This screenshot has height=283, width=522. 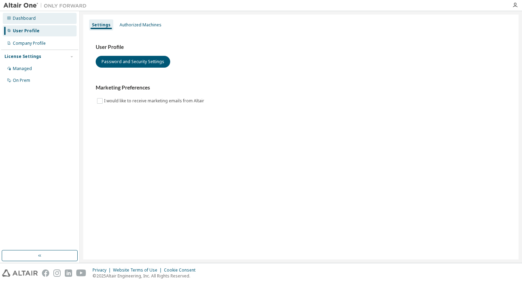 I want to click on p: © 2025 Altair Engineering, Inc. All Rights Reserved., so click(x=146, y=276).